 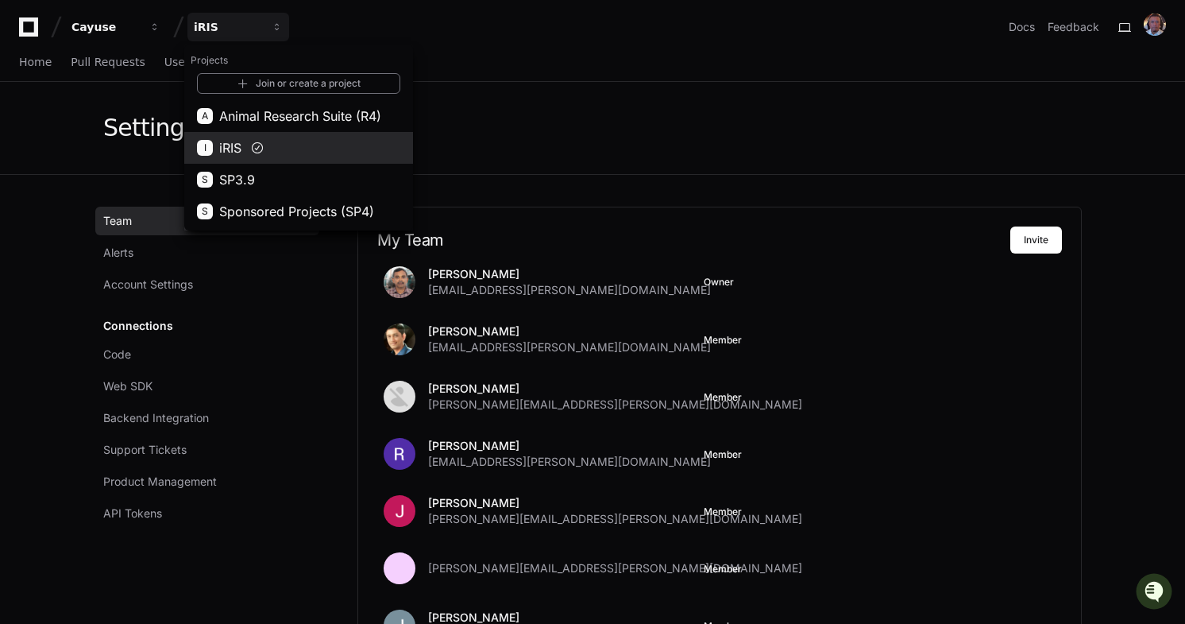 I want to click on span: API Tokens, so click(x=133, y=513).